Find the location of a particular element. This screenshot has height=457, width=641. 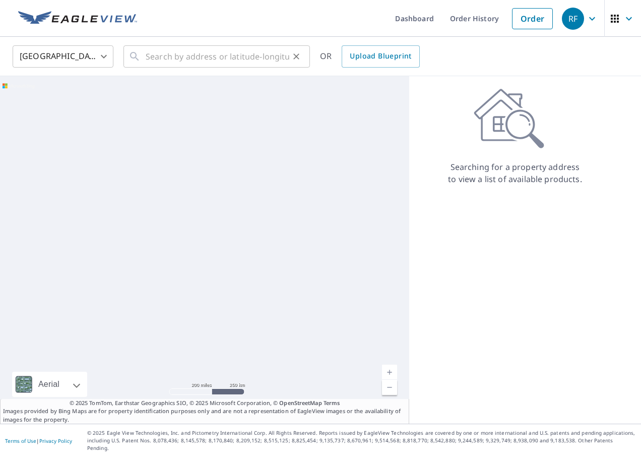

a: OpenStreetMap is located at coordinates (301, 402).